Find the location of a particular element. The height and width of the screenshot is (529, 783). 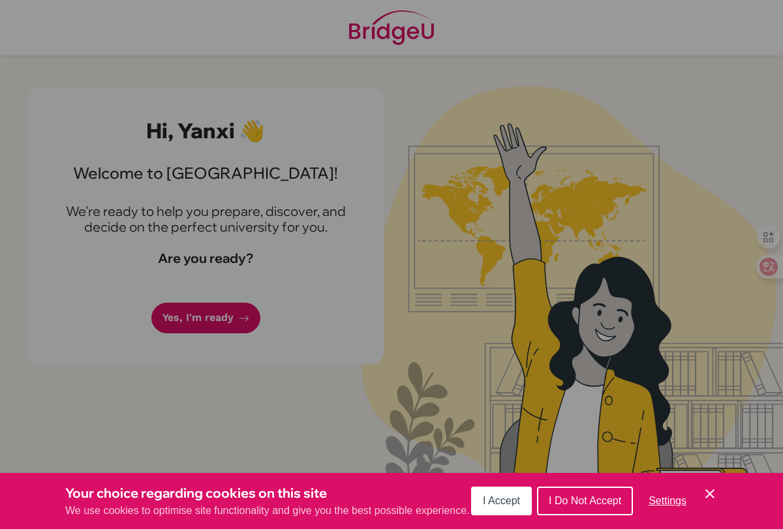

button: Settings is located at coordinates (668, 501).